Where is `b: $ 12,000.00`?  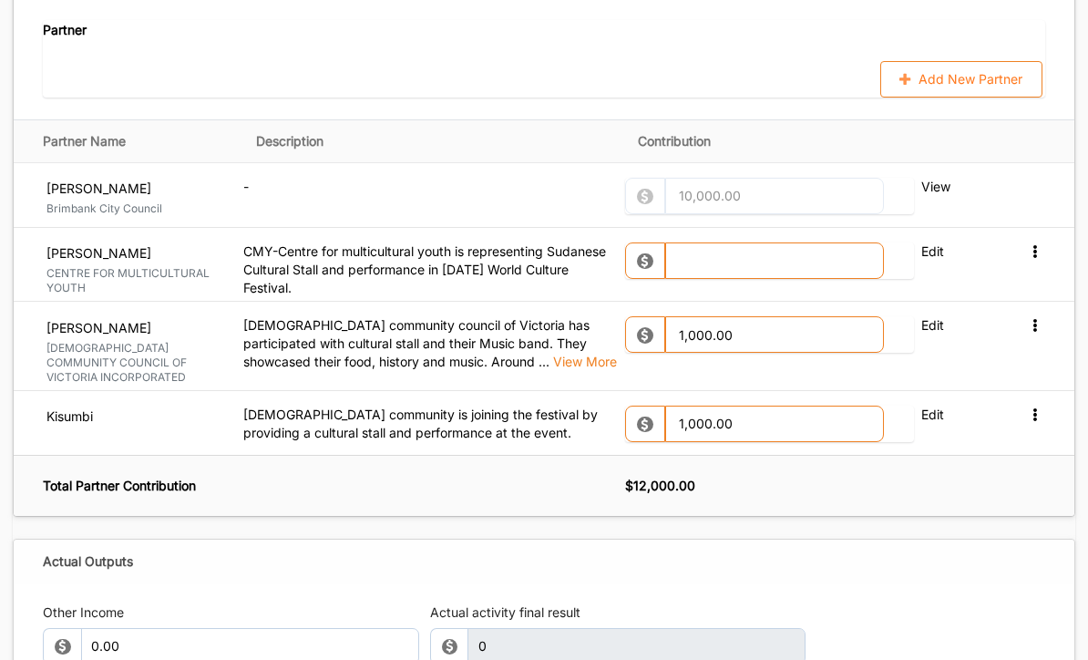
b: $ 12,000.00 is located at coordinates (660, 486).